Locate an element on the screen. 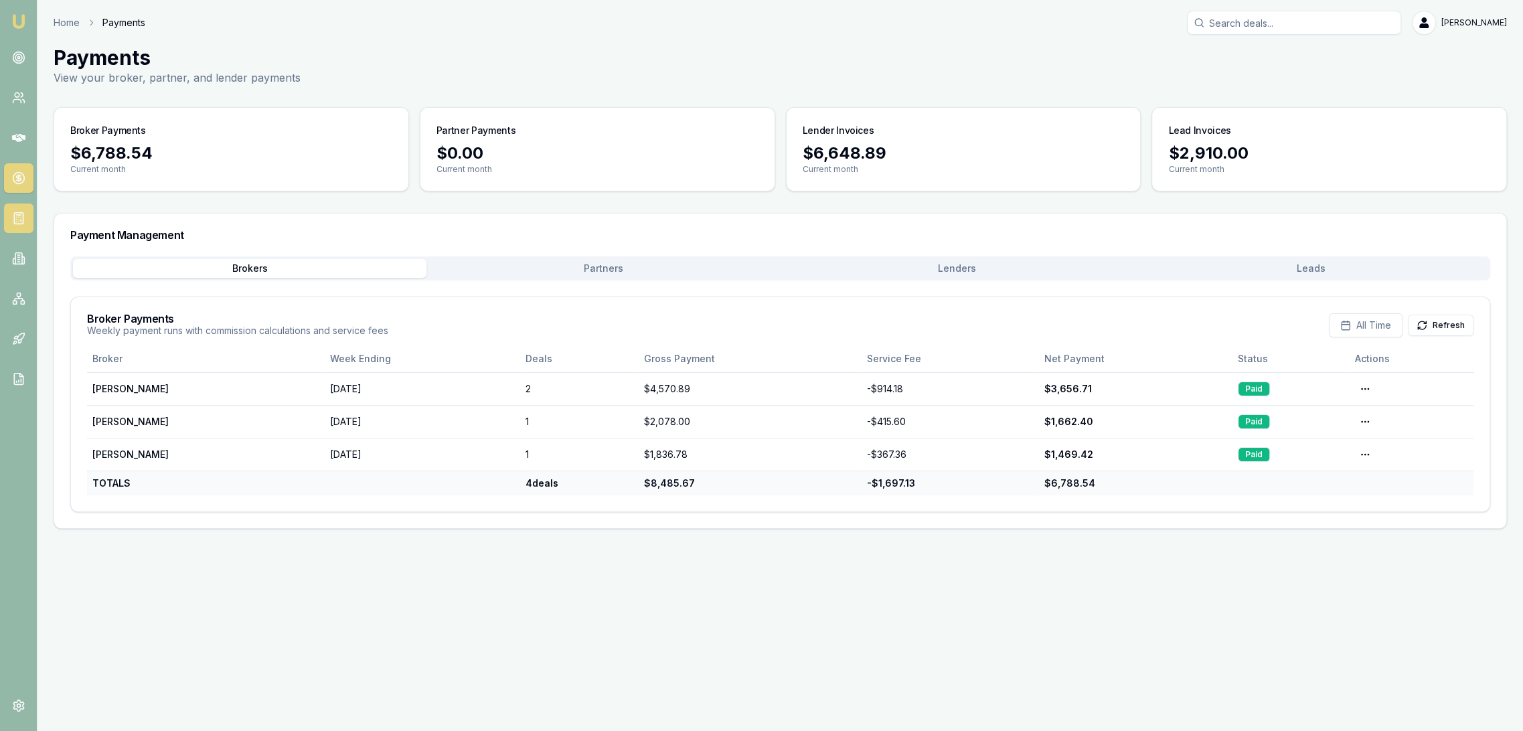 The width and height of the screenshot is (1523, 731). button: Lenders is located at coordinates (958, 269).